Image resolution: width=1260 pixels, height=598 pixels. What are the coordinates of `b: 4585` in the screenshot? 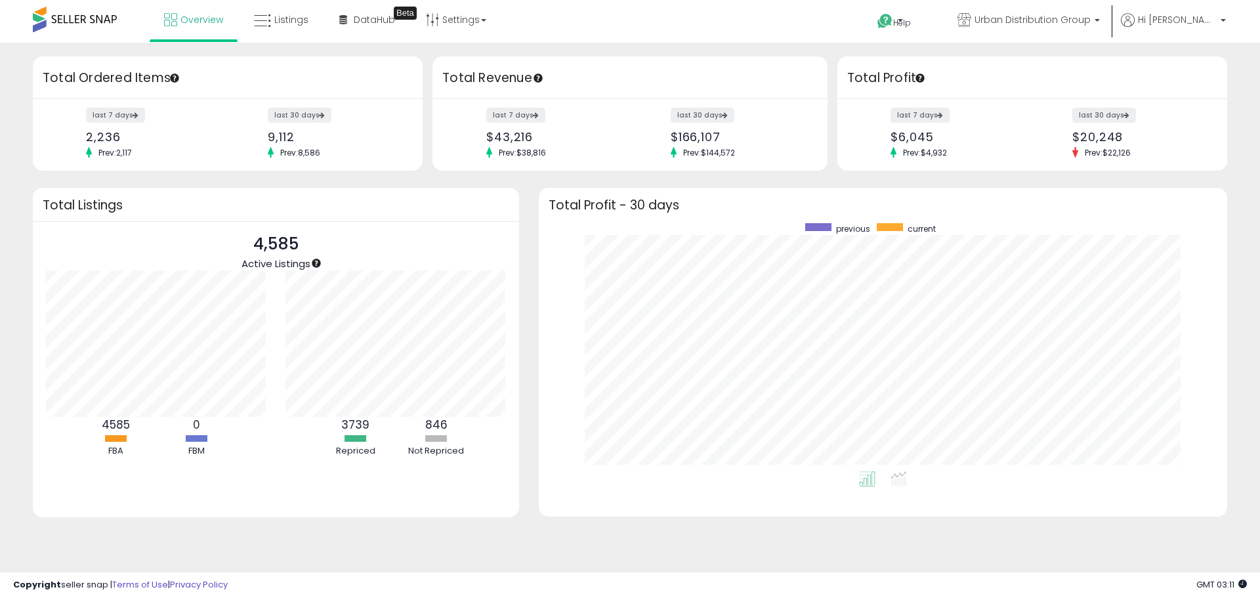 It's located at (115, 425).